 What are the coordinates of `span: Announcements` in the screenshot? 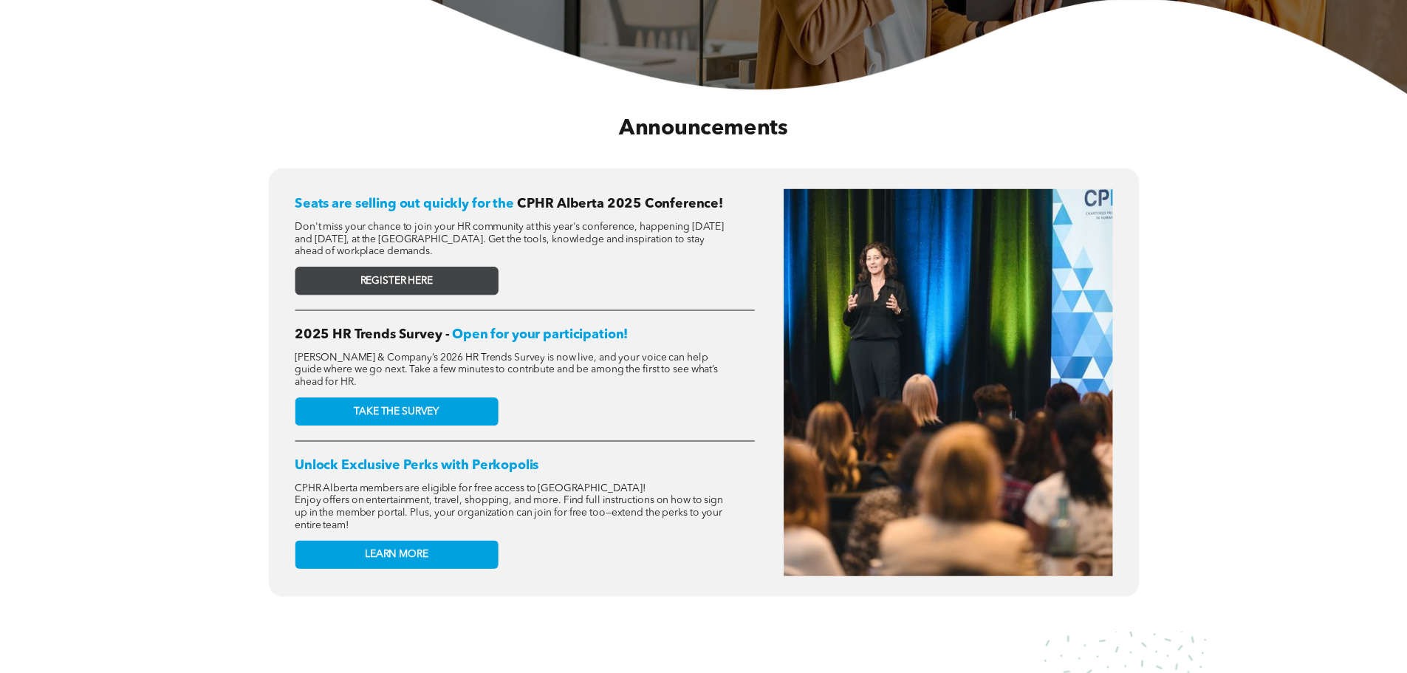 It's located at (703, 128).